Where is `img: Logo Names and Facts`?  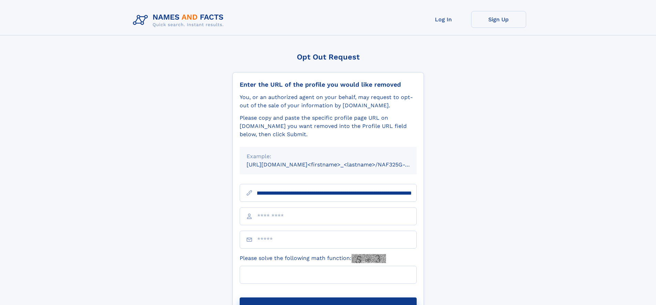
img: Logo Names and Facts is located at coordinates (180, 20).